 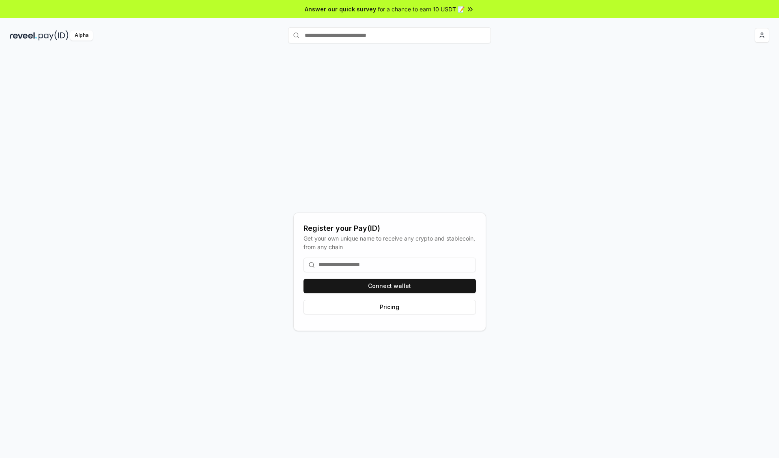 I want to click on span: Answer our quick survey, so click(x=340, y=9).